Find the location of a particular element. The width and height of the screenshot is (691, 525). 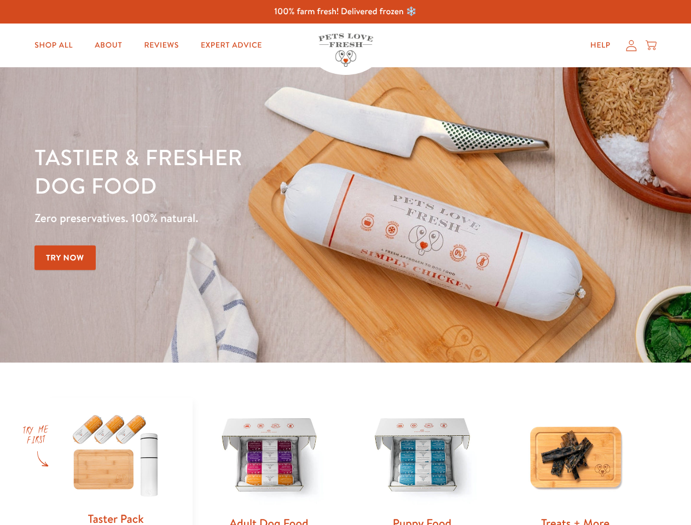

a: About is located at coordinates (108, 45).